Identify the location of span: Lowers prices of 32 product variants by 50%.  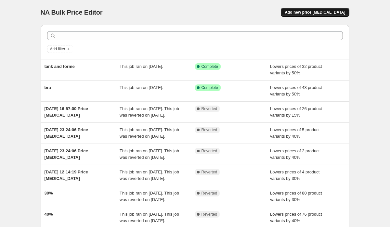
(296, 70).